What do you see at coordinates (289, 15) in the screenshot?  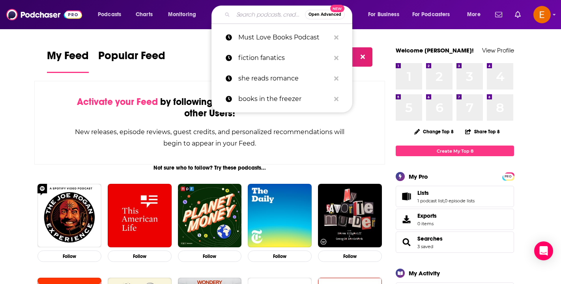 I see `div: Search podcasts, credits, & more...` at bounding box center [289, 15].